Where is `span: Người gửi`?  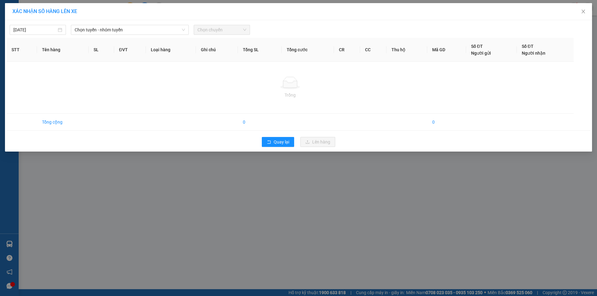
span: Người gửi is located at coordinates (481, 53).